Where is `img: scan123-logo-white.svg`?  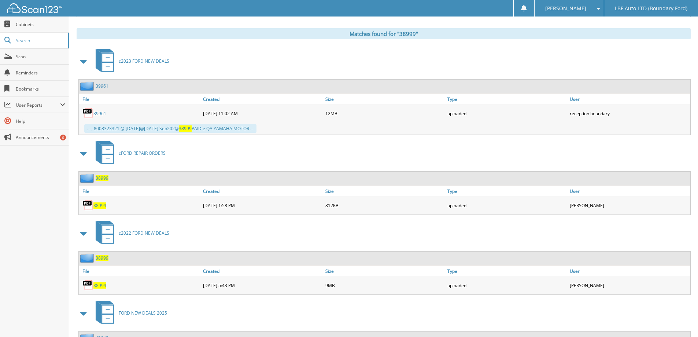
img: scan123-logo-white.svg is located at coordinates (35, 8).